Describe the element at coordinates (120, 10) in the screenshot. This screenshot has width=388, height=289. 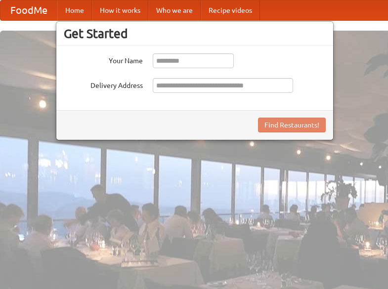
I see `a: How it works` at that location.